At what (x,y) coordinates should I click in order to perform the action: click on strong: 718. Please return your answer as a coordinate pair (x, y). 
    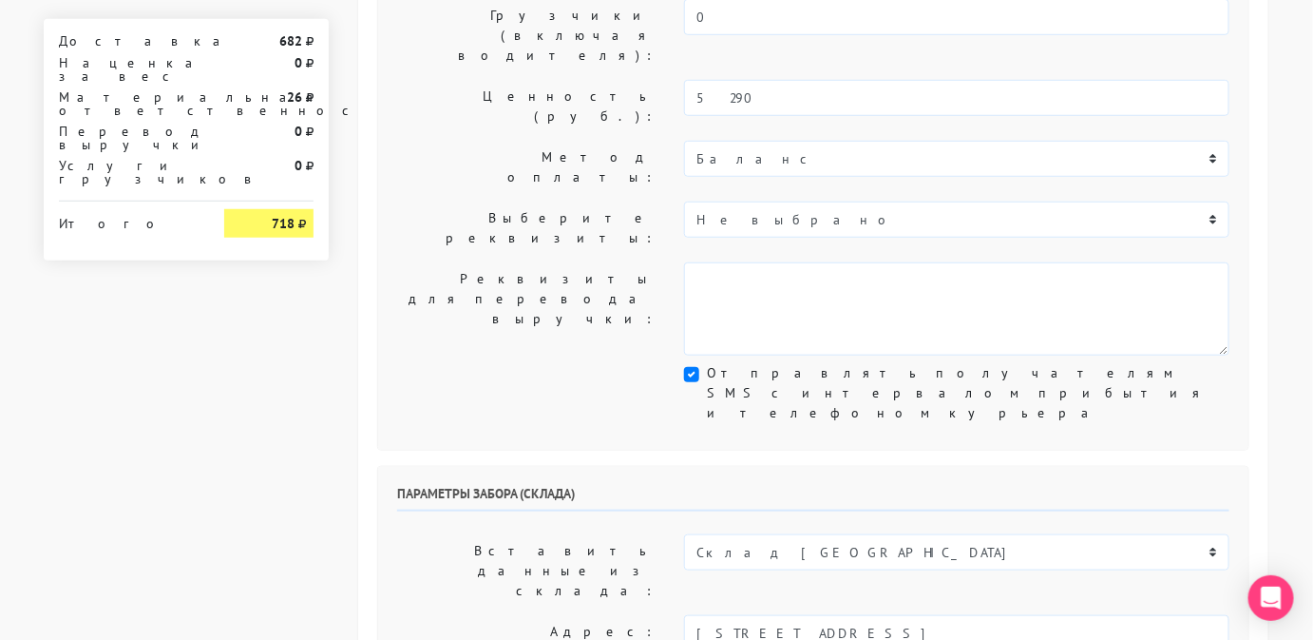
    Looking at the image, I should click on (283, 223).